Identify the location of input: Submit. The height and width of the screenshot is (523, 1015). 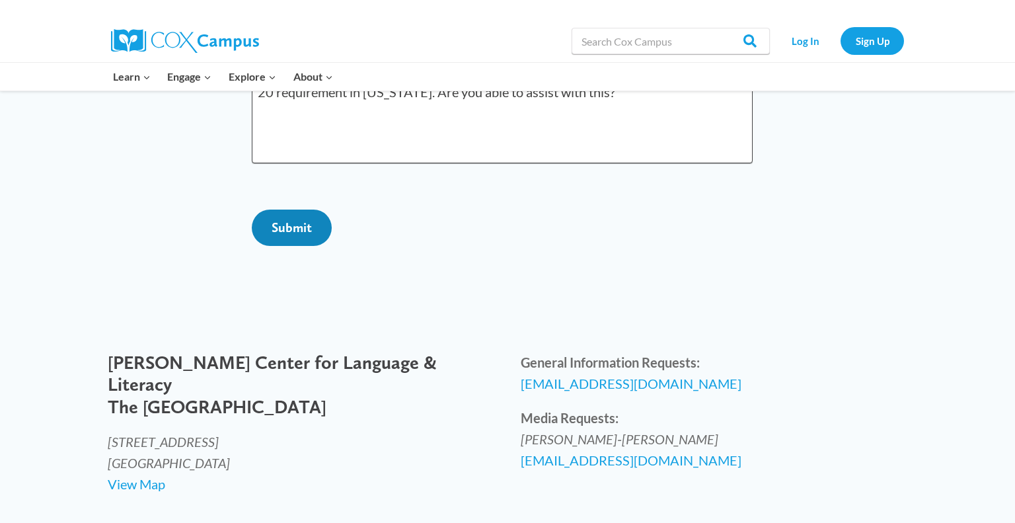
(291, 227).